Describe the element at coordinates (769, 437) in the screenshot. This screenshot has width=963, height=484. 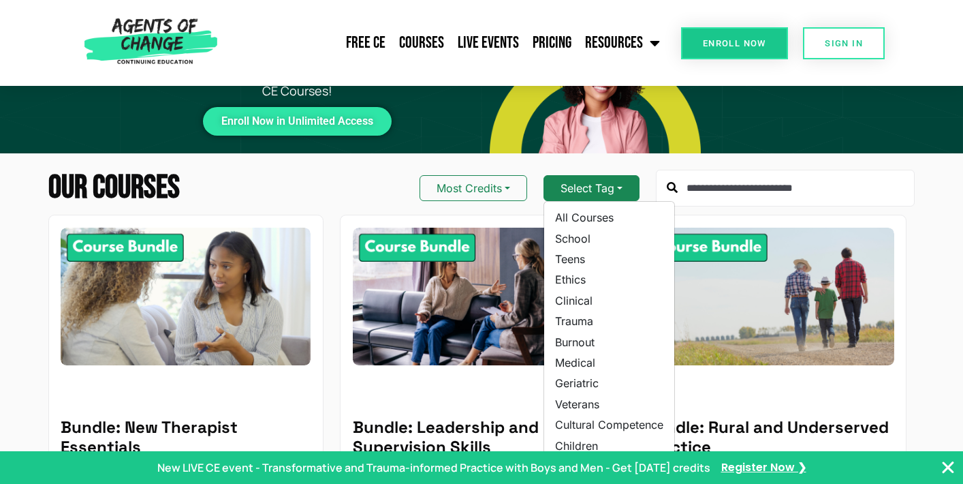
I see `h5: Bundle: Rural and Underserved Practice` at that location.